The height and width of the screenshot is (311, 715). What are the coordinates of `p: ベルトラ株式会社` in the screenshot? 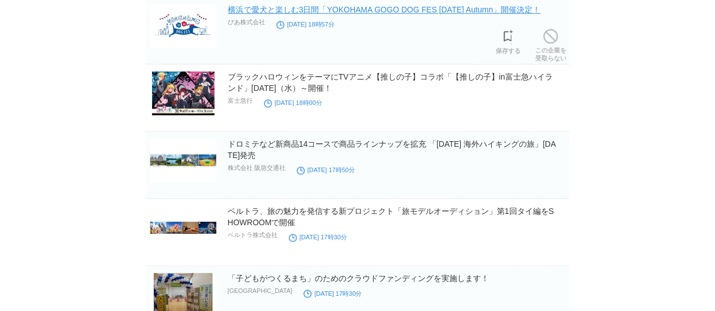 It's located at (253, 235).